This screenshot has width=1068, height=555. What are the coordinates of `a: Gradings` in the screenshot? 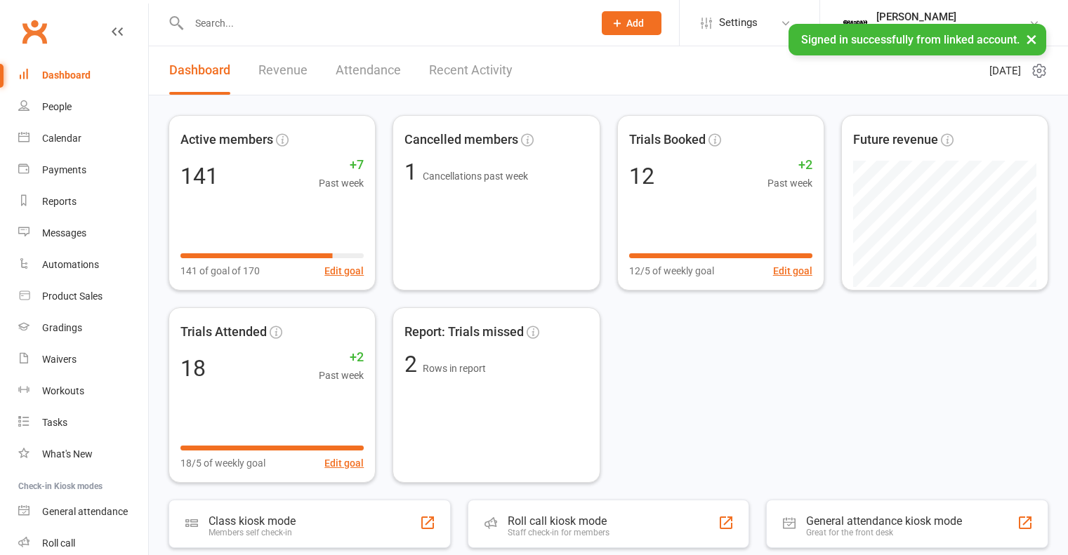 It's located at (83, 328).